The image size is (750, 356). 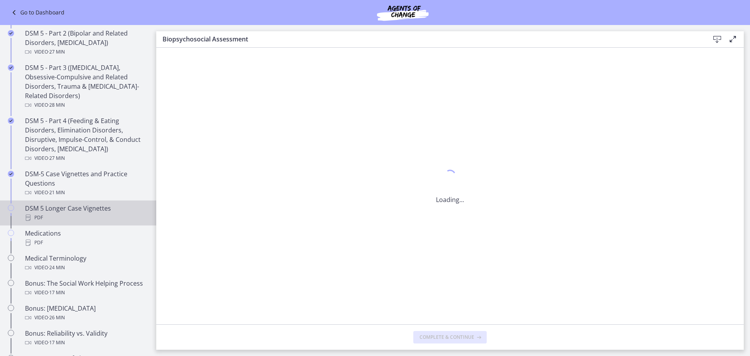 What do you see at coordinates (56, 193) in the screenshot?
I see `span: · 21 min` at bounding box center [56, 193].